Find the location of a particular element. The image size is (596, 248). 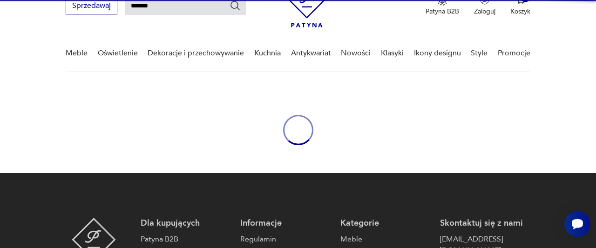

p: Zaloguj is located at coordinates (485, 11).